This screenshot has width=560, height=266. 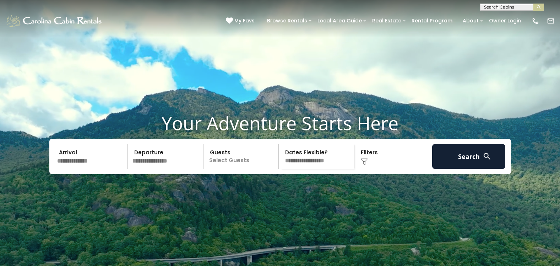 What do you see at coordinates (487, 156) in the screenshot?
I see `img: search-regular-white.png` at bounding box center [487, 156].